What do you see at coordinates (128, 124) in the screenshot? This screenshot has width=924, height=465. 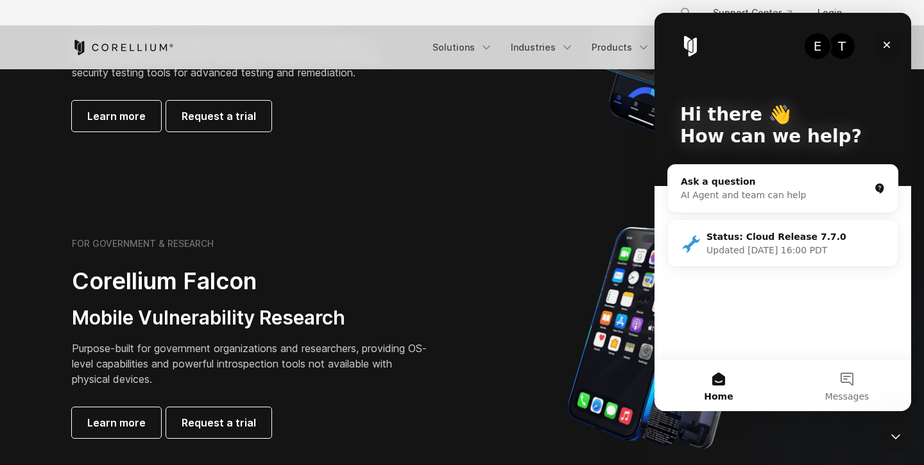 I see `p: How can we help?` at bounding box center [128, 124].